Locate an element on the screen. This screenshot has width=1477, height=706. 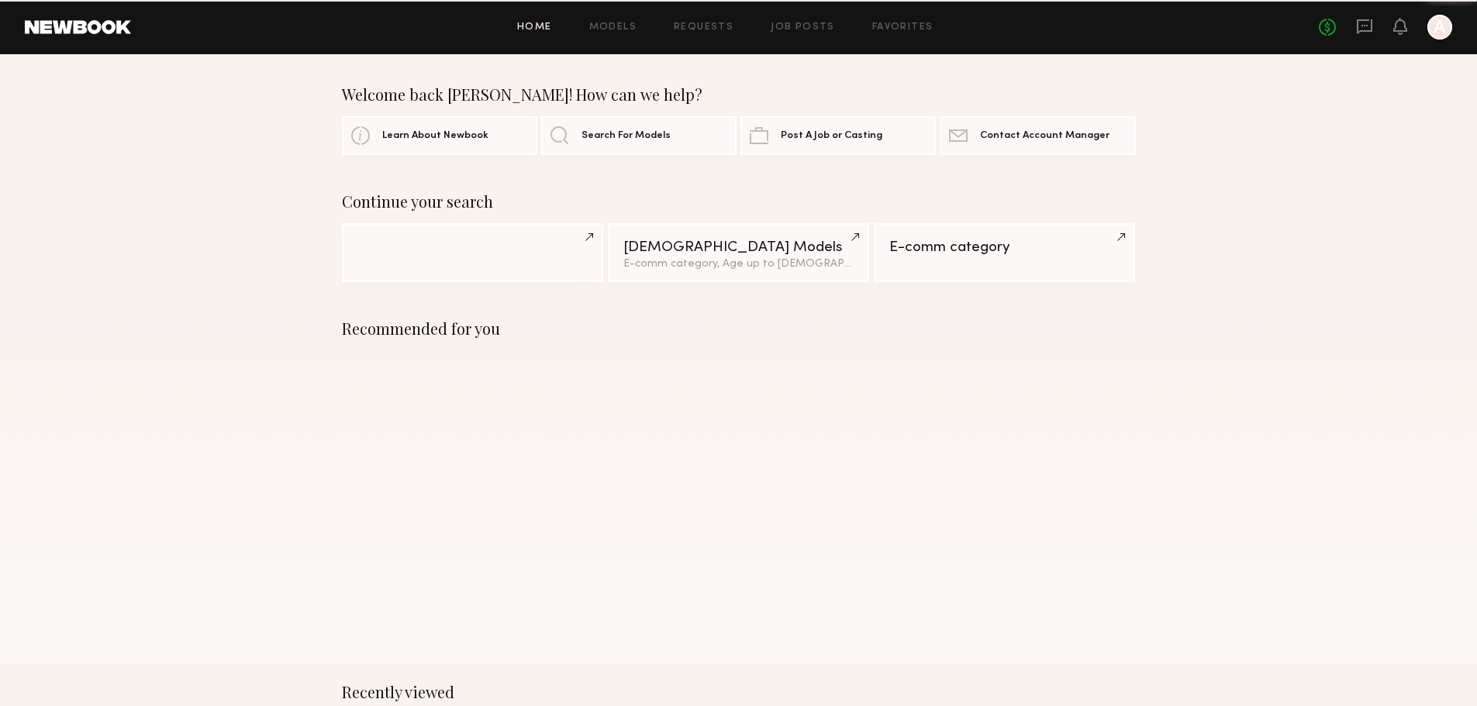
a: Search For Models is located at coordinates (639, 136).